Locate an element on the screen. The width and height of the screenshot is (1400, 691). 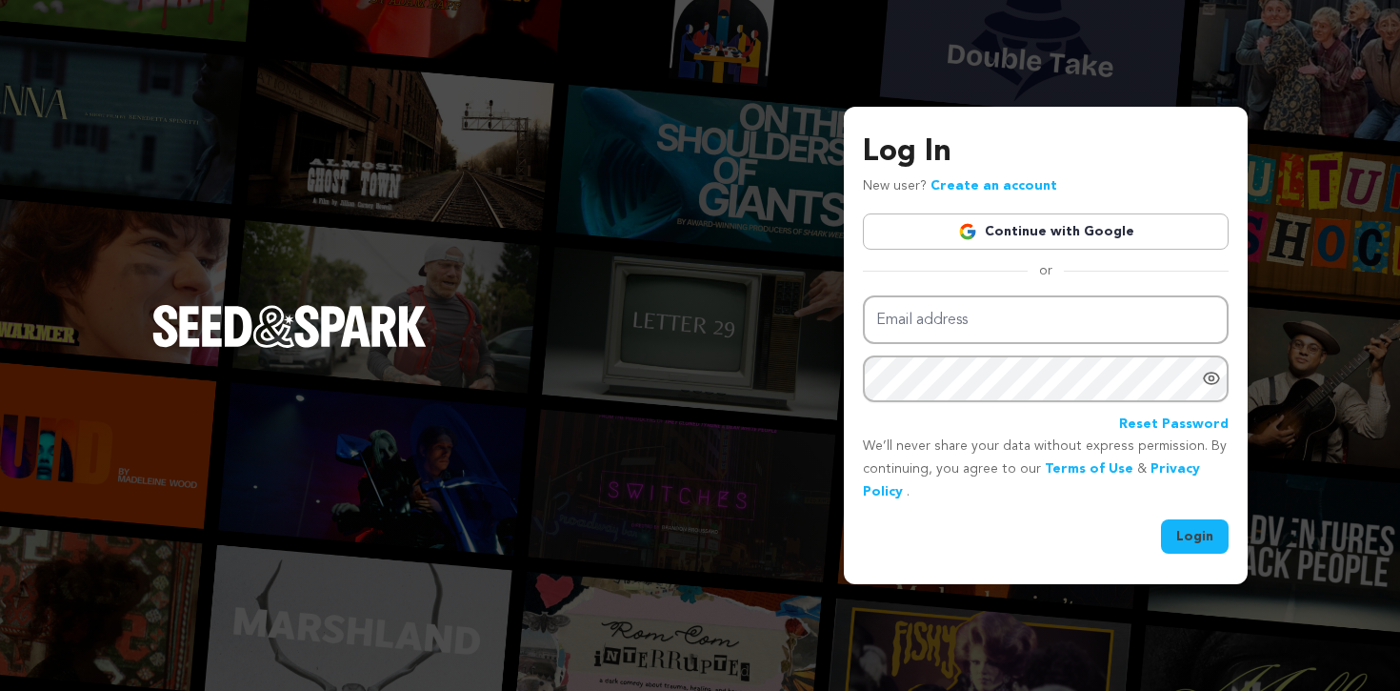
p: We’ll never share your data without express permission. By continuing, you agree to our & . is located at coordinates (1046, 469).